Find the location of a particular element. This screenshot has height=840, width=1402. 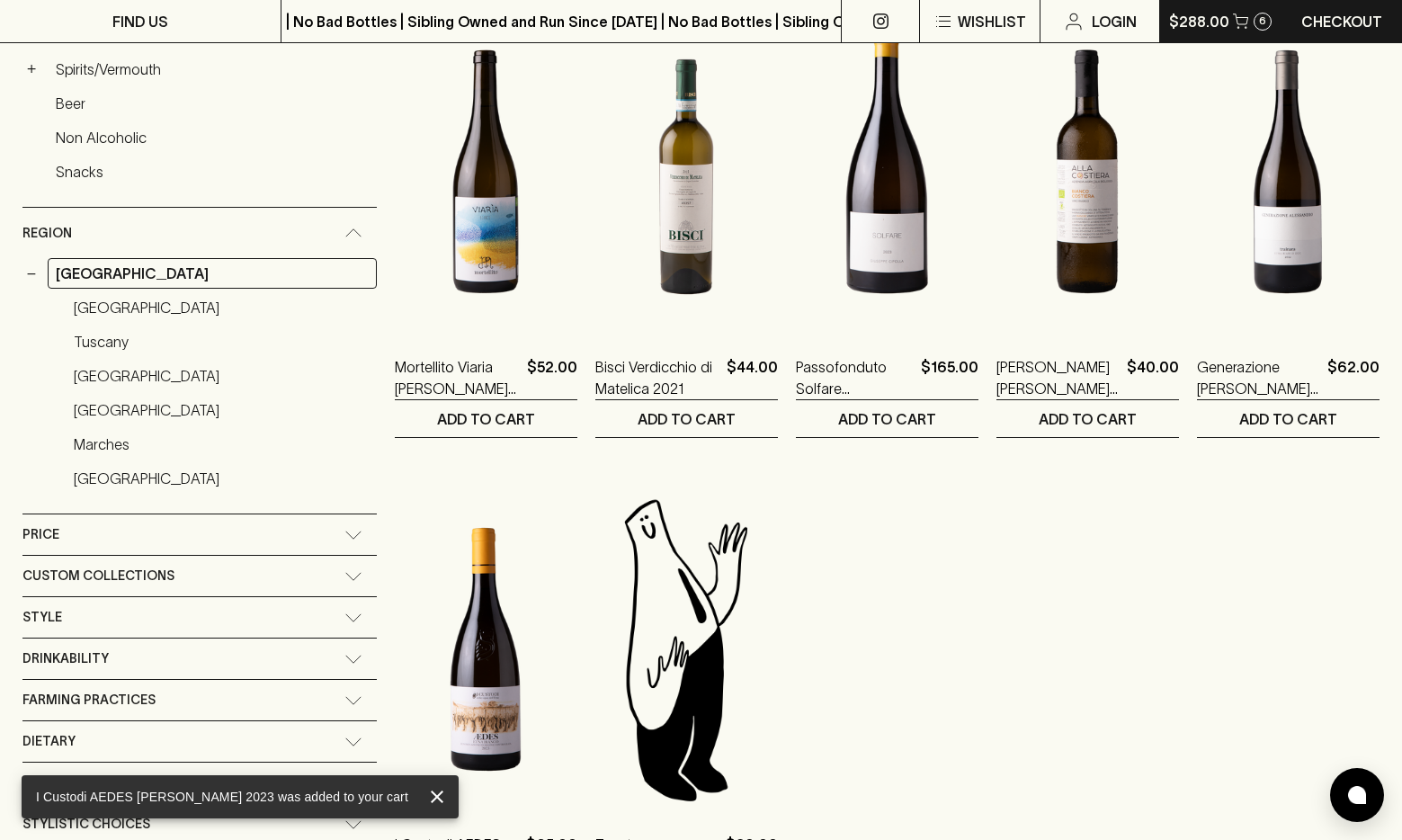

span: Farming Practices is located at coordinates (89, 699).